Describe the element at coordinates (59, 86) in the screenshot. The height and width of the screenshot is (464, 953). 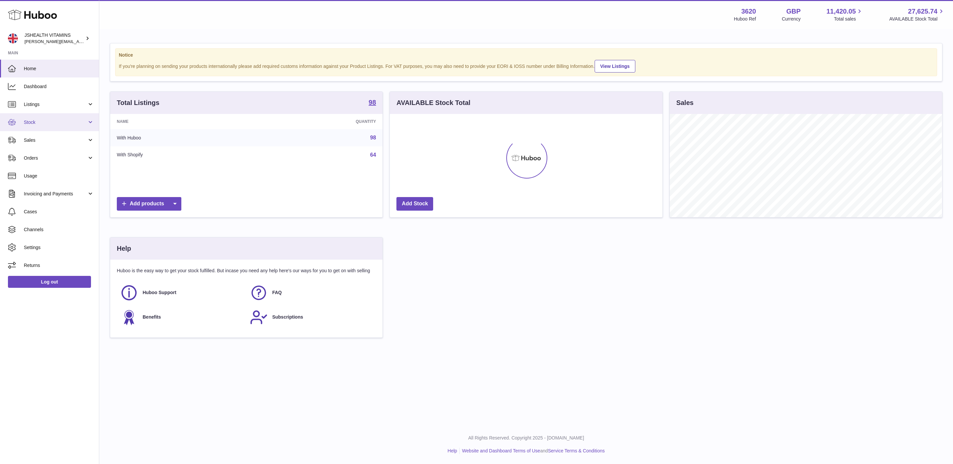
I see `span: Dashboard` at that location.